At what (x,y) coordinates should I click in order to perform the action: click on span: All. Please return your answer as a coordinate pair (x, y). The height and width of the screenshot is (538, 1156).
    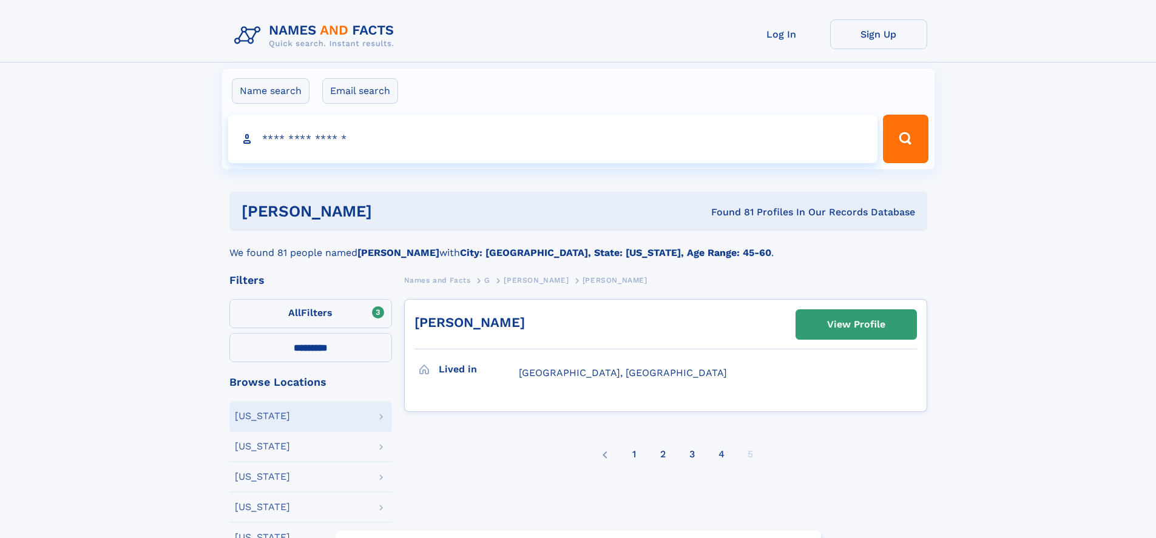
    Looking at the image, I should click on (294, 312).